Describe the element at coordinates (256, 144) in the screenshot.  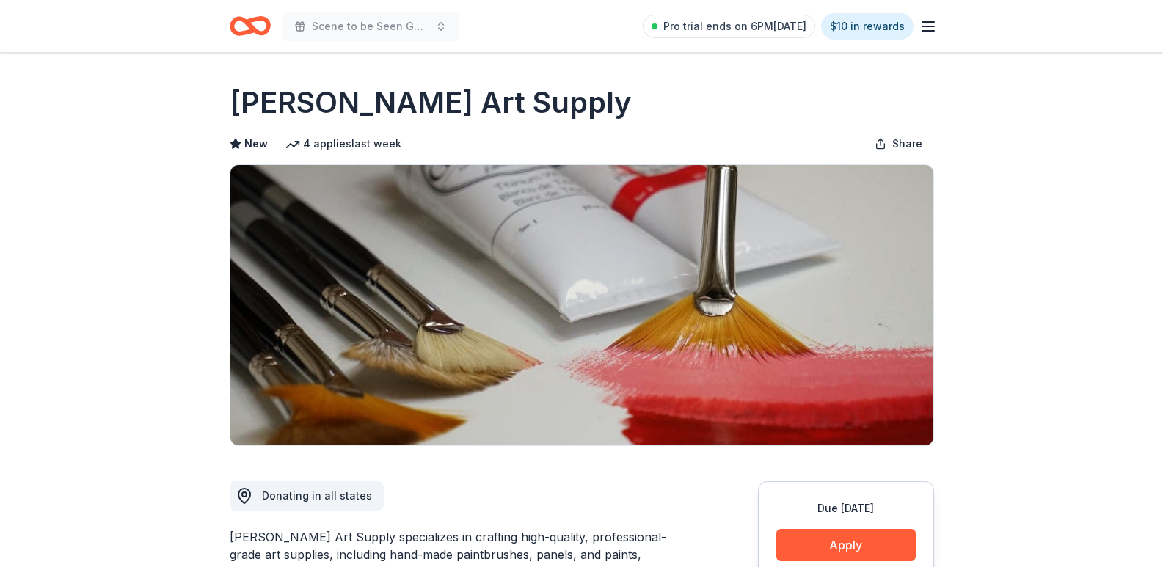
I see `span: New` at that location.